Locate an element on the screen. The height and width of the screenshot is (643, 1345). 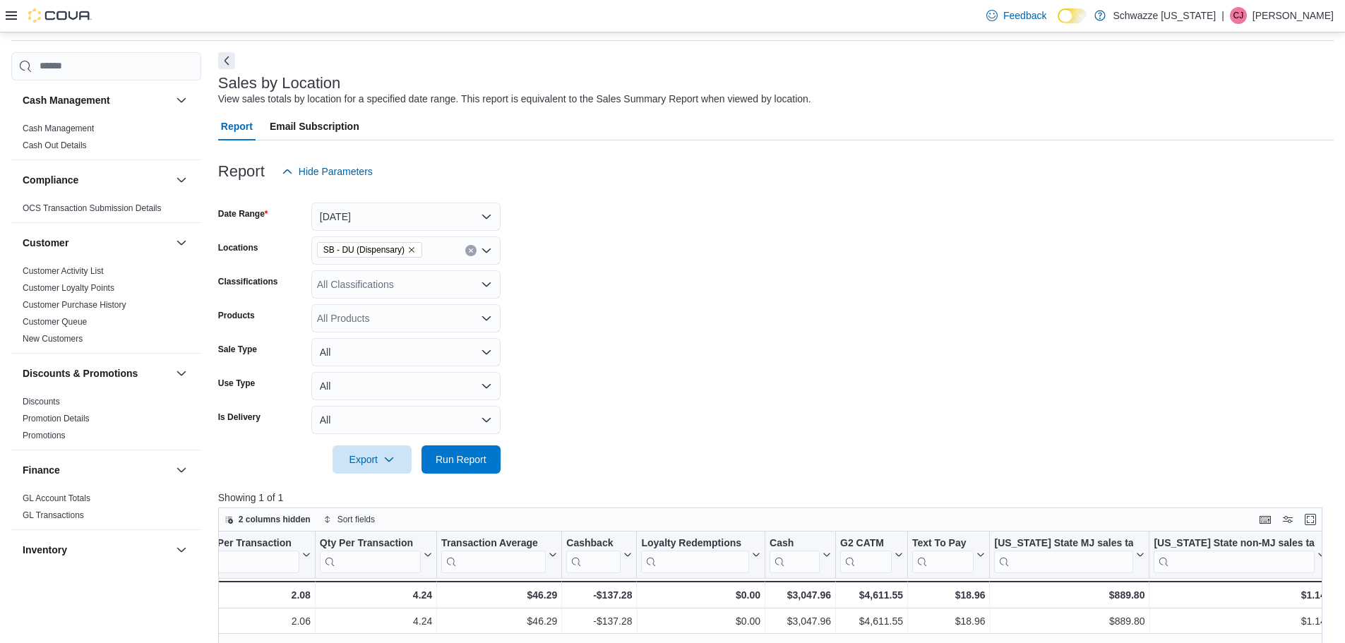
span: OCS Transaction Submission Details is located at coordinates (92, 208).